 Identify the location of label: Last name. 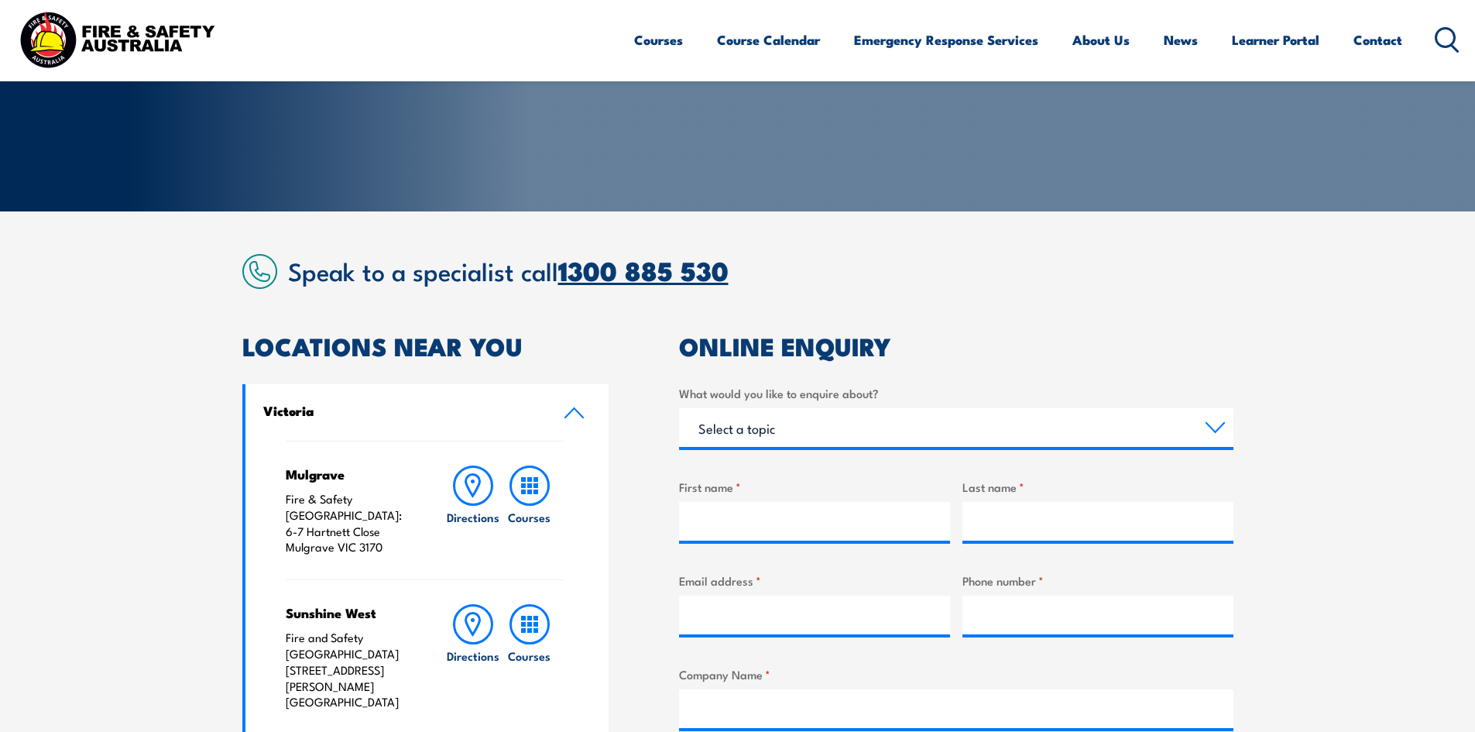
(1098, 486).